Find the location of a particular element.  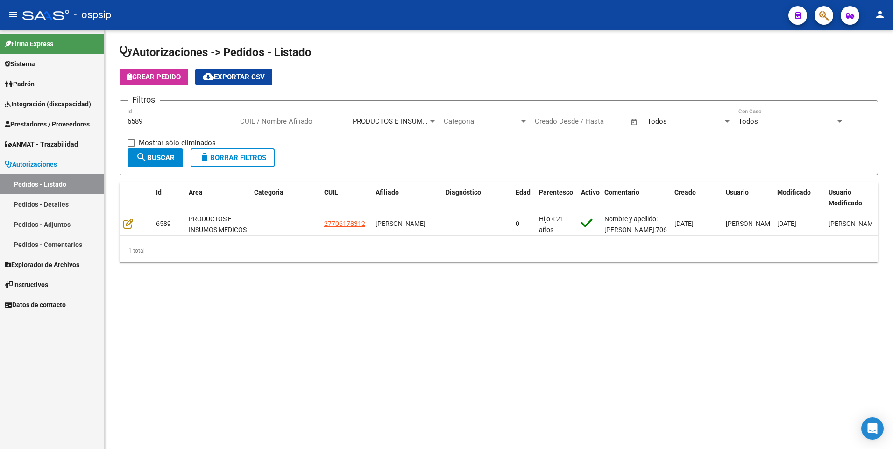

datatable-header-cell: Activo is located at coordinates (589, 198).